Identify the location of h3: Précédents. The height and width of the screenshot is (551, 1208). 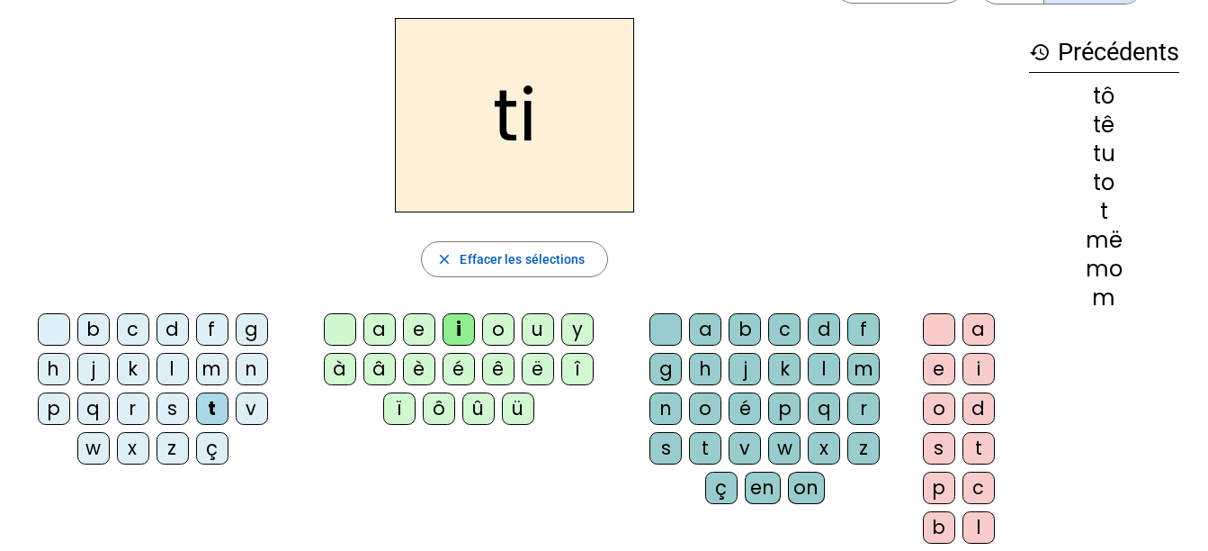
(1104, 52).